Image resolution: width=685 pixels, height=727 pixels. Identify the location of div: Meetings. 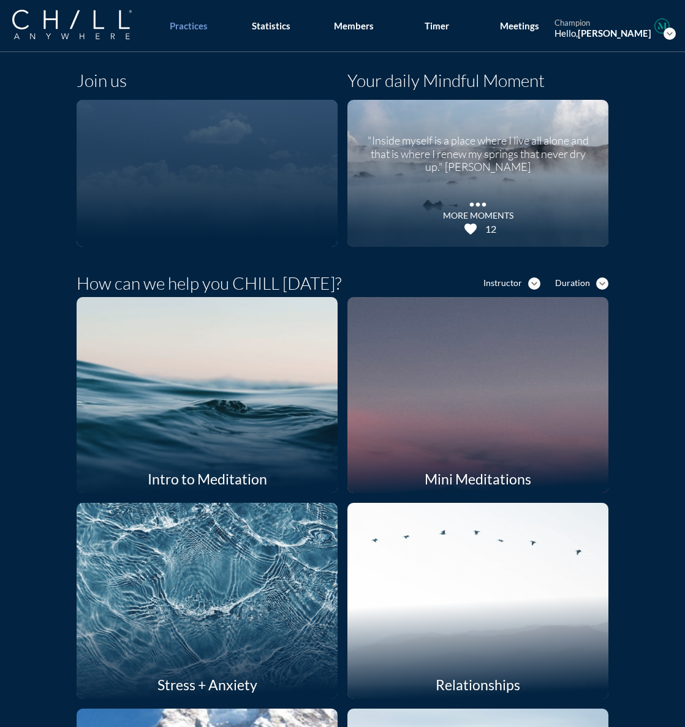
(520, 26).